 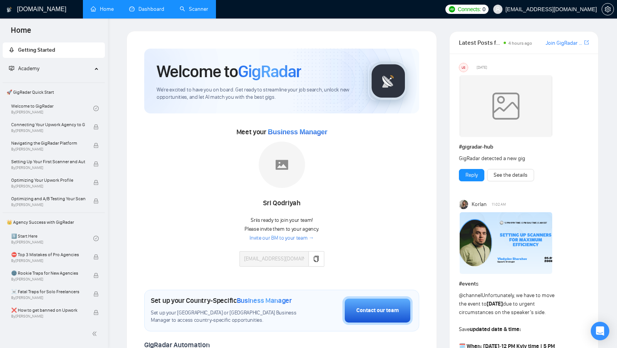 What do you see at coordinates (194, 9) in the screenshot?
I see `a: searchScanner` at bounding box center [194, 9].